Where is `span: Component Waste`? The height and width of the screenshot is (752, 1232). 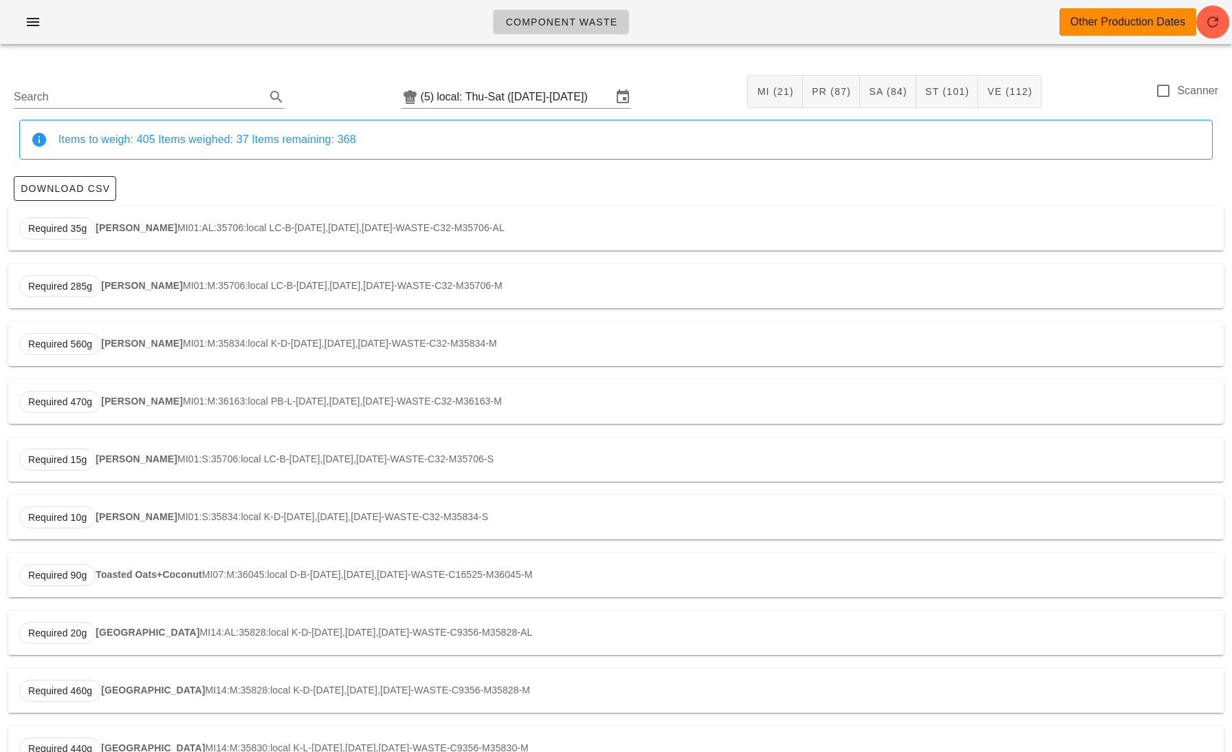 span: Component Waste is located at coordinates (561, 22).